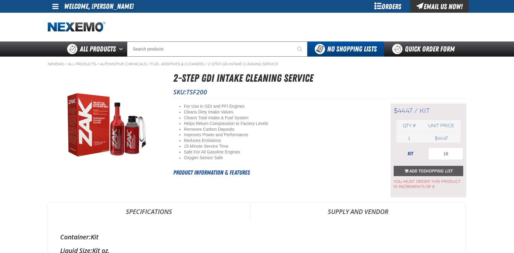 The image size is (514, 253). What do you see at coordinates (149, 211) in the screenshot?
I see `a: Specifications` at bounding box center [149, 211].